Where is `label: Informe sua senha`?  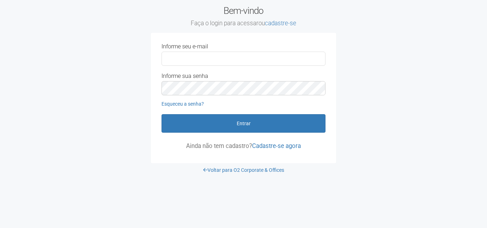 label: Informe sua senha is located at coordinates (185, 76).